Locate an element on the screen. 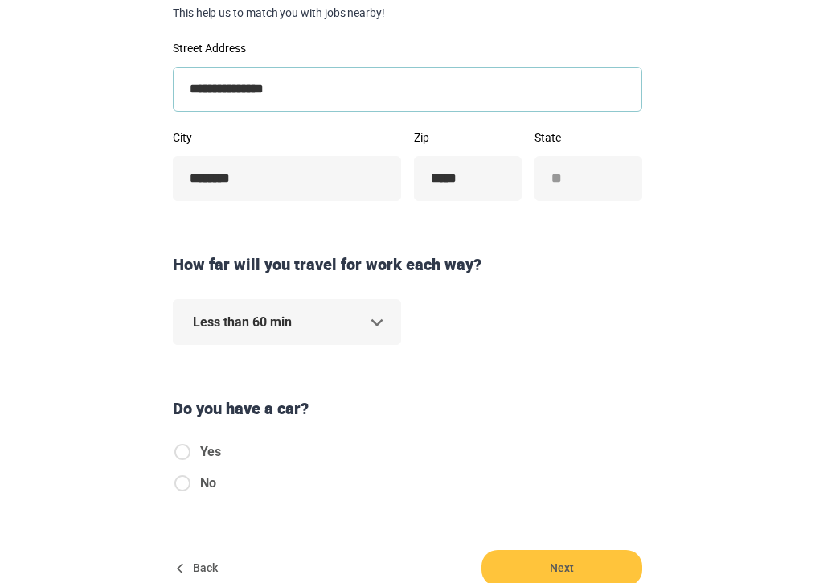  span: Yes is located at coordinates (211, 452).